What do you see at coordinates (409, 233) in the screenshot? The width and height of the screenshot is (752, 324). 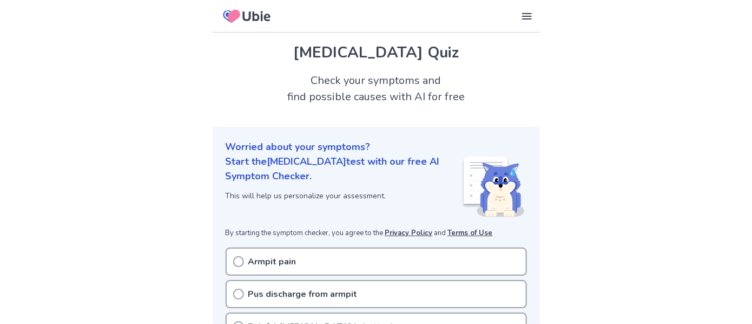 I see `a: Privacy Policy` at bounding box center [409, 233].